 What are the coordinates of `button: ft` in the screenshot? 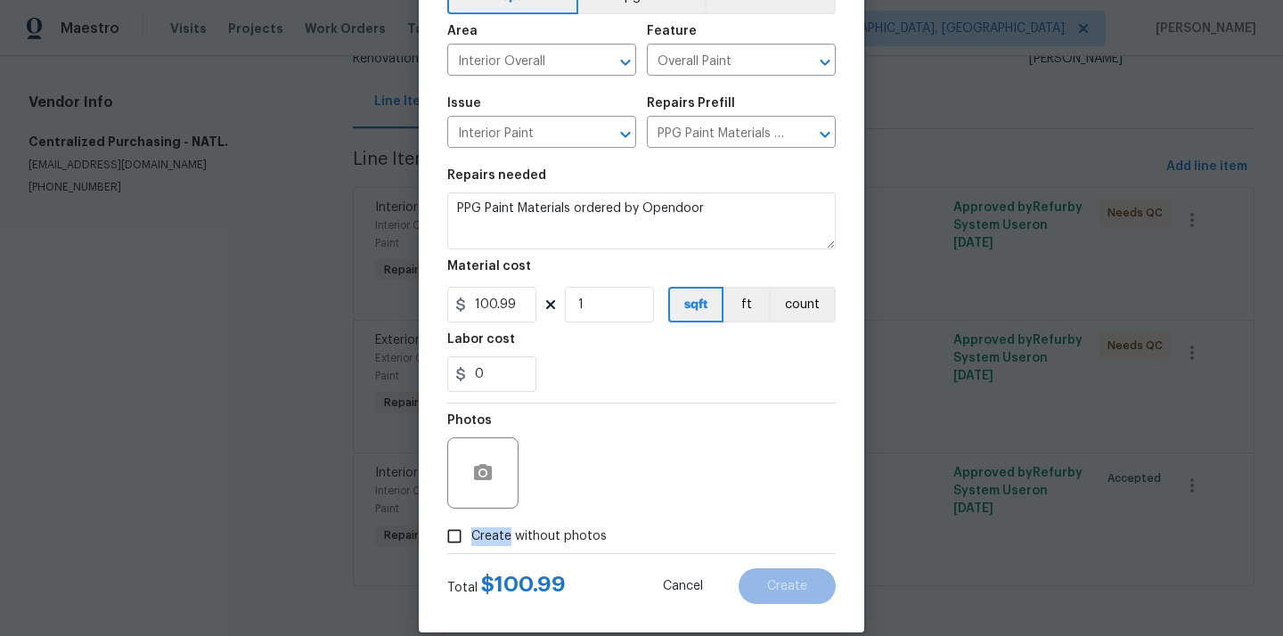 It's located at (746, 305).